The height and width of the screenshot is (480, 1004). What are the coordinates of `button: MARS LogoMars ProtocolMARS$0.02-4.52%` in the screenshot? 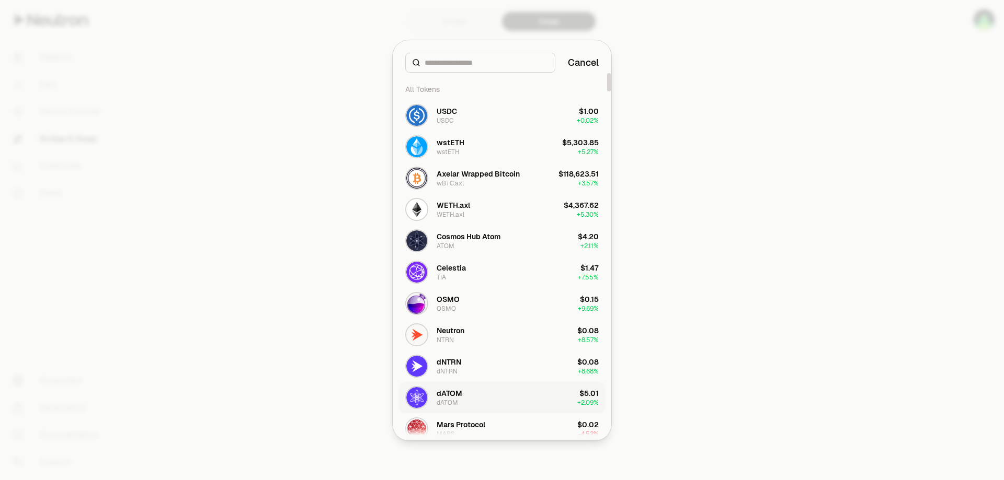 It's located at (502, 429).